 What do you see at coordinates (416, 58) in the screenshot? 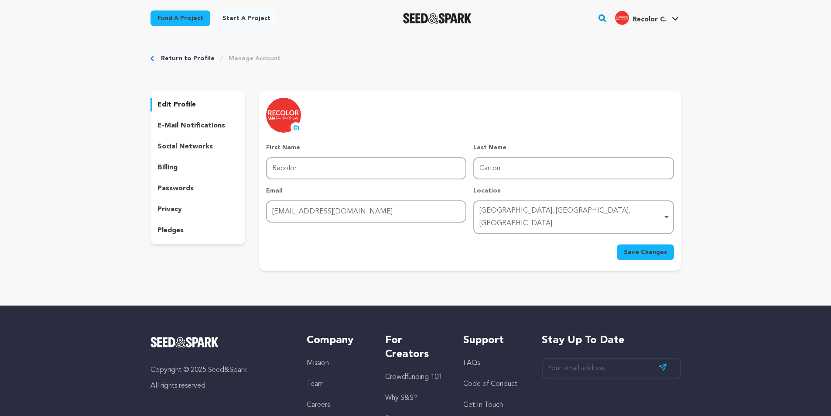
I see `div: Breadcrumb` at bounding box center [416, 58].